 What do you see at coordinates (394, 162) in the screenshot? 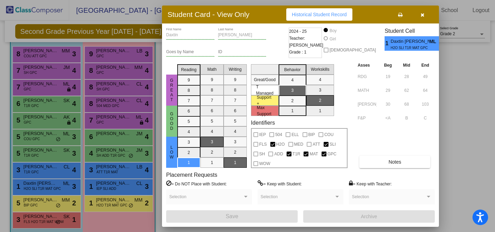
I see `span: Notes` at bounding box center [394, 162].